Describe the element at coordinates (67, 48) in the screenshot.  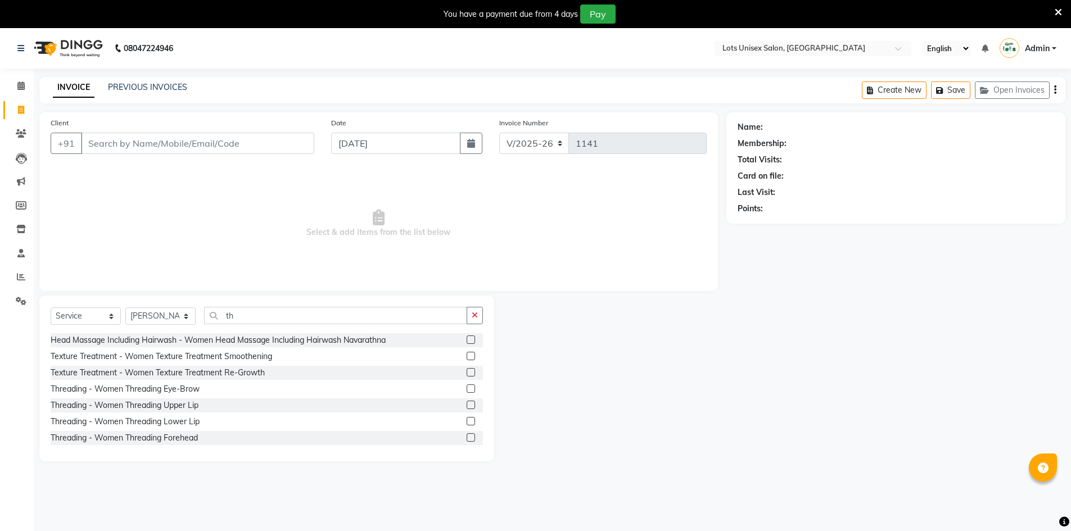
I see `img: logo` at that location.